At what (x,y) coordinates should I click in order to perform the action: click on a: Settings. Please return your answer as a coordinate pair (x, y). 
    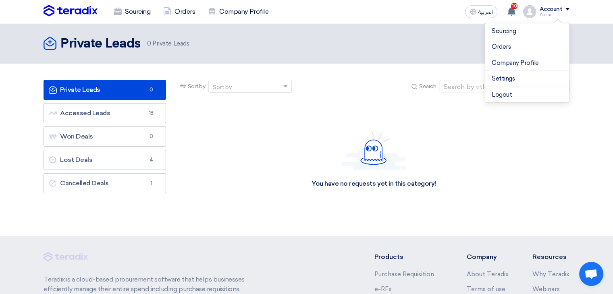
    Looking at the image, I should click on (527, 79).